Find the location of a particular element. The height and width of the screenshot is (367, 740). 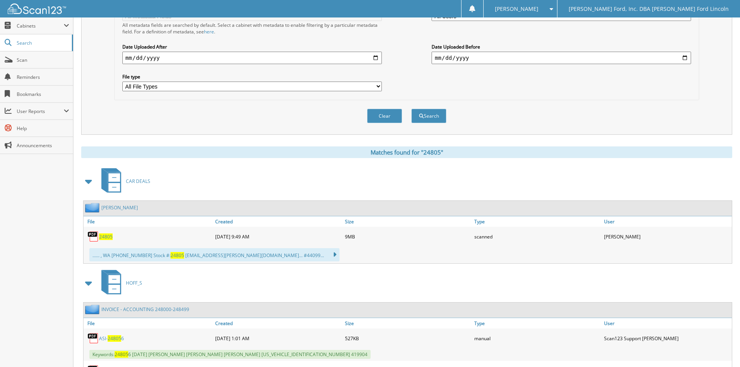

div: All metadata fields are searched by default. Select a cabinet with metadata to enable filtering b... is located at coordinates (252, 28).